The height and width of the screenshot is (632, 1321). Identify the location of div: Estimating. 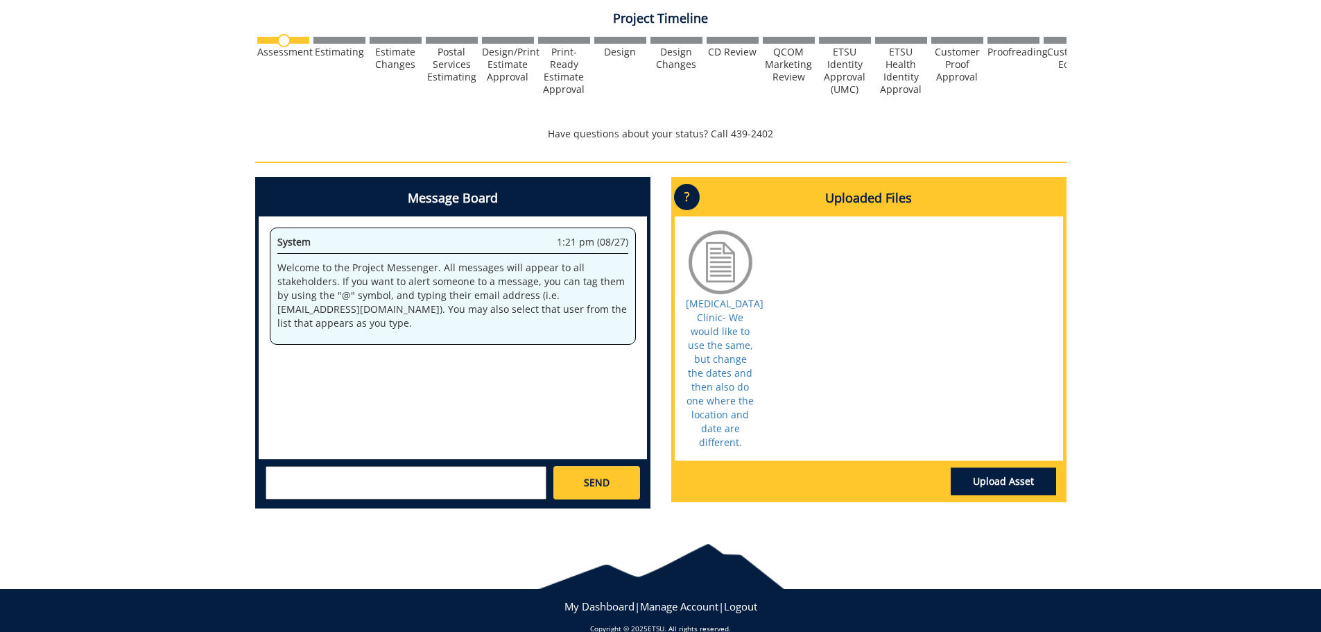
(339, 52).